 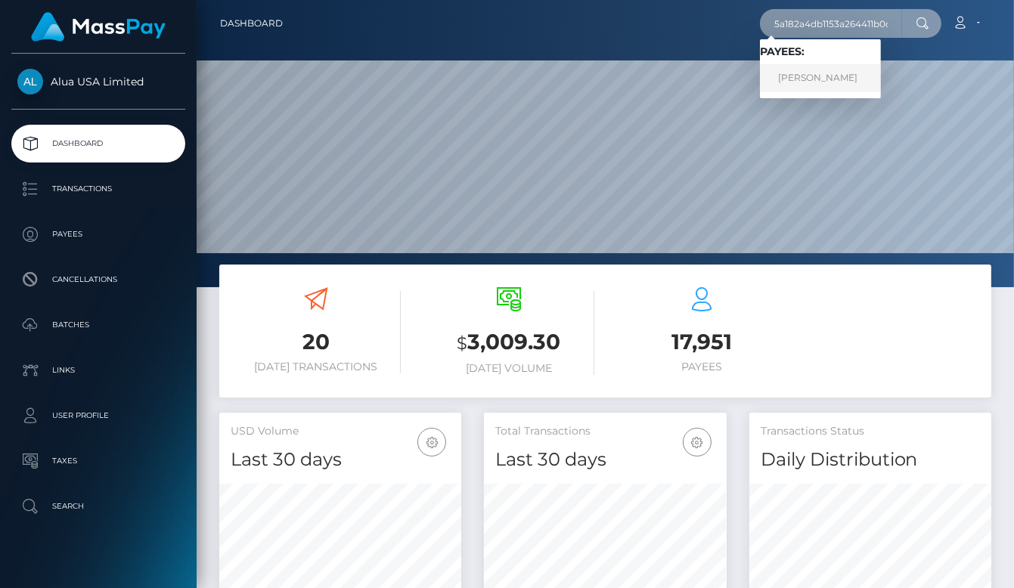 I want to click on a: Links, so click(x=98, y=370).